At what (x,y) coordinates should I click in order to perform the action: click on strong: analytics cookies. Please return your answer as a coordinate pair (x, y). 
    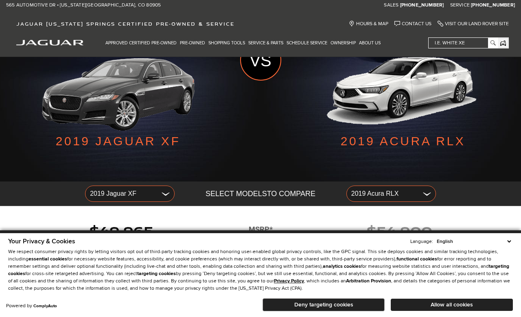
    Looking at the image, I should click on (342, 266).